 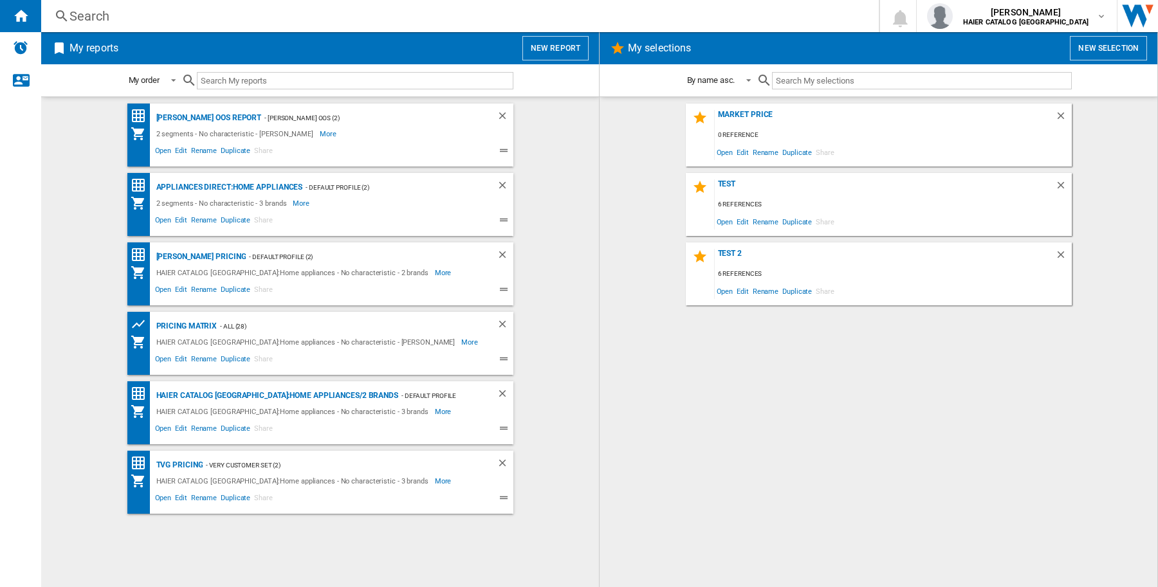 What do you see at coordinates (144, 80) in the screenshot?
I see `div: My order` at bounding box center [144, 80].